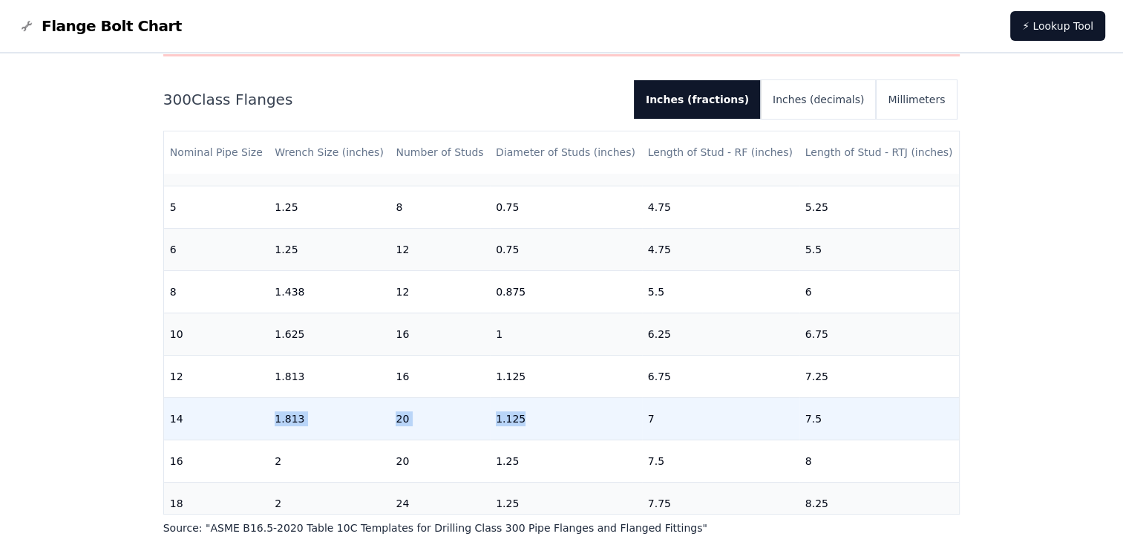 The image size is (1123, 548). Describe the element at coordinates (27, 26) in the screenshot. I see `img: Flange Bolt Chart Logo` at that location.